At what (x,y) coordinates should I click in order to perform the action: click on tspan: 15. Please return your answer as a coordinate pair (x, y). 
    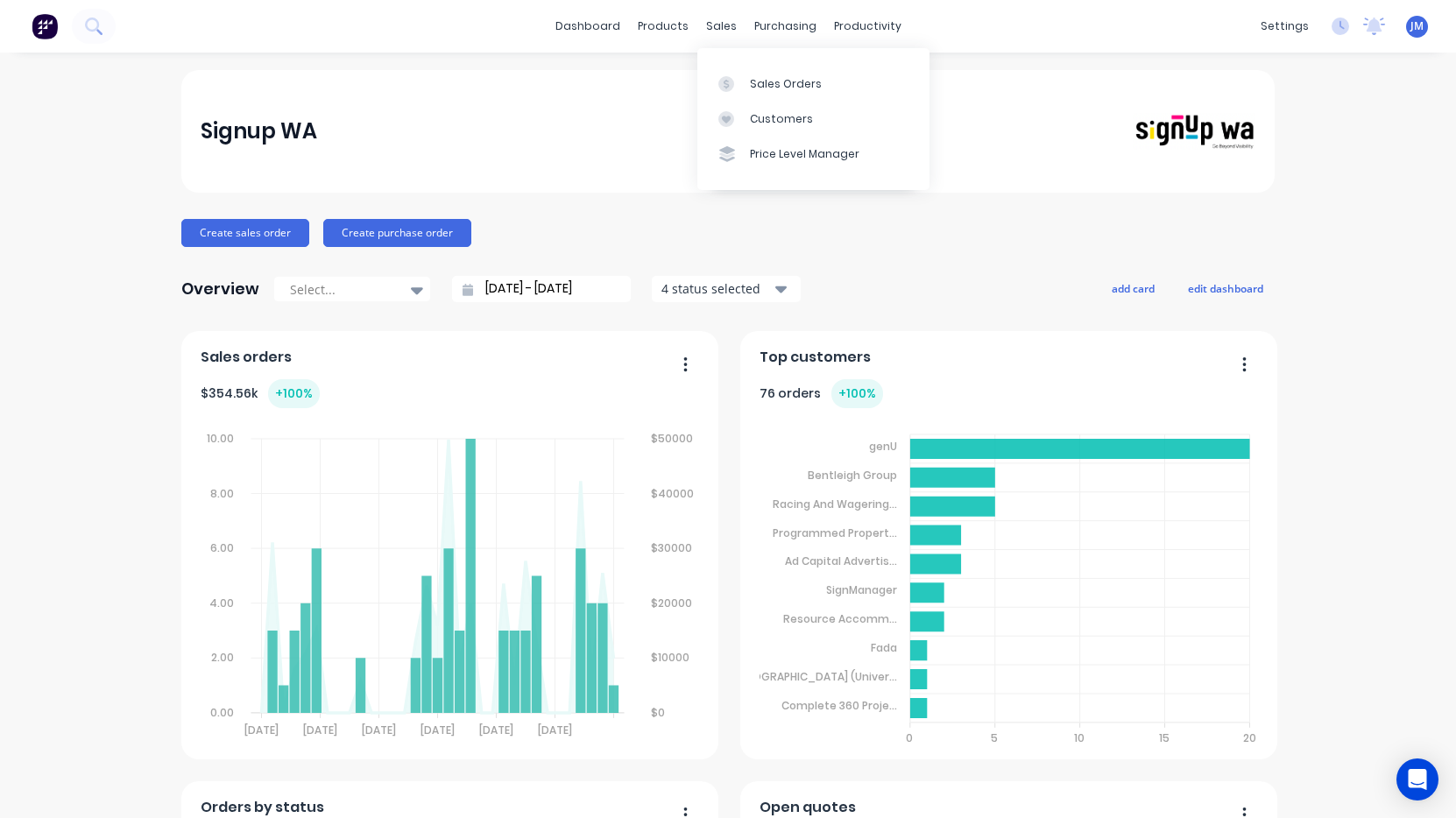
    Looking at the image, I should click on (1165, 738).